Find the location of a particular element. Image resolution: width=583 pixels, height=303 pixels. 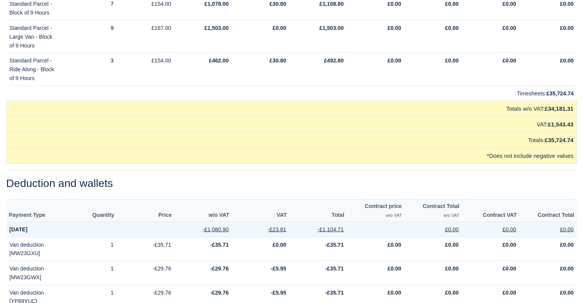

strong: £1,543.43 is located at coordinates (560, 124).